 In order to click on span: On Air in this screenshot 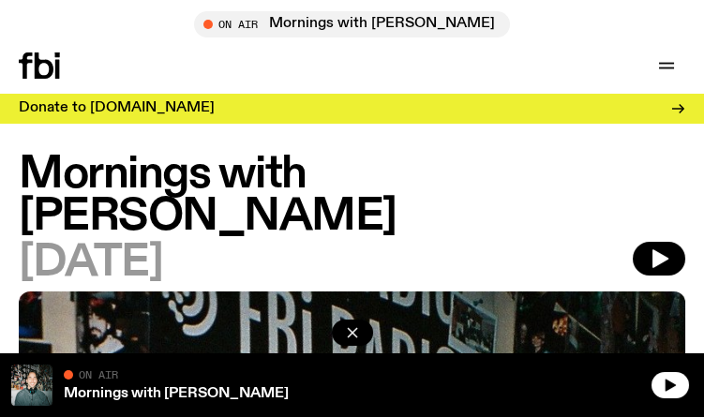, I will do `click(98, 374)`.